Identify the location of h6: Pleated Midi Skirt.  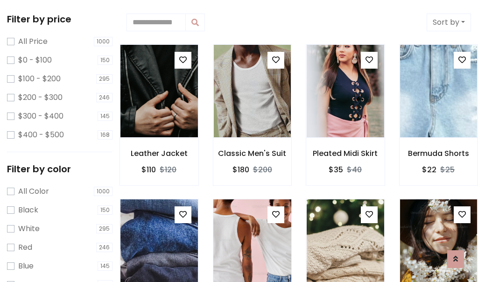
(345, 153).